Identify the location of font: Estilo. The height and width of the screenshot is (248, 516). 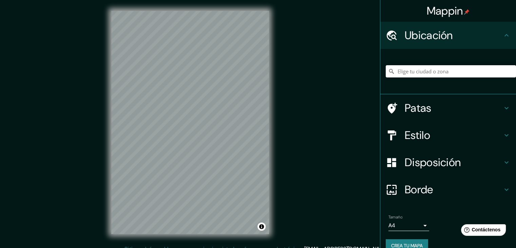
(418, 135).